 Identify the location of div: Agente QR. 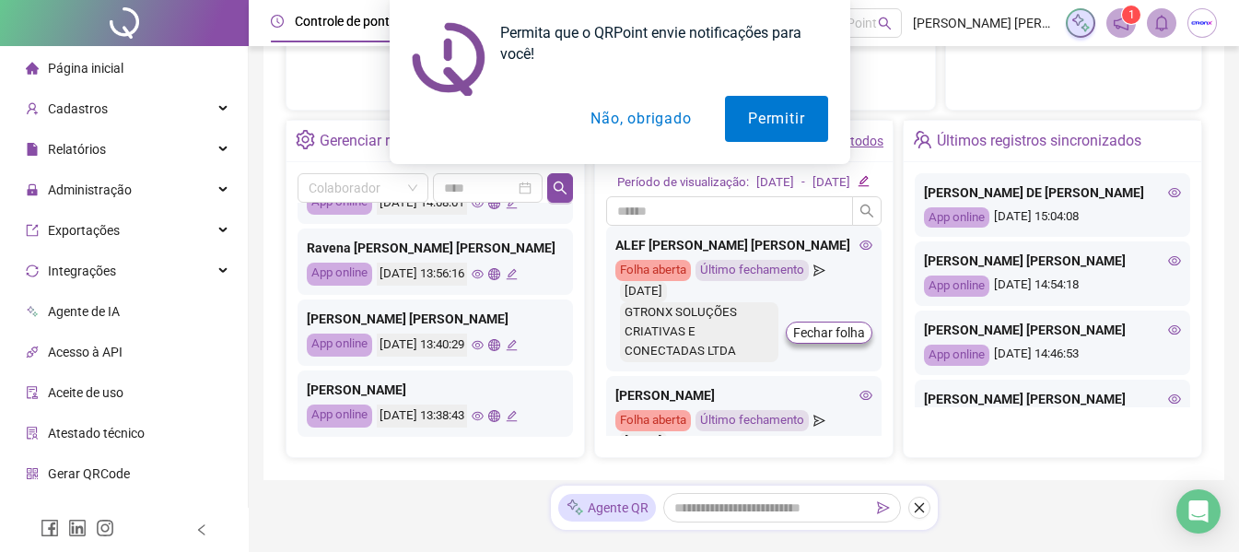
(607, 508).